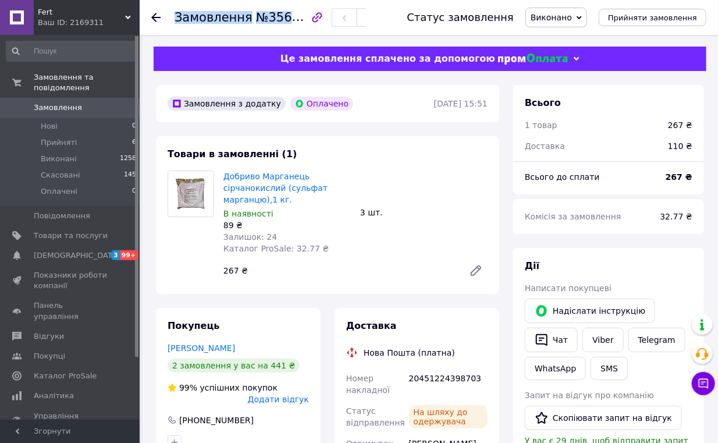 This screenshot has width=718, height=443. I want to click on span: Замовлення та повідомлення, so click(87, 83).